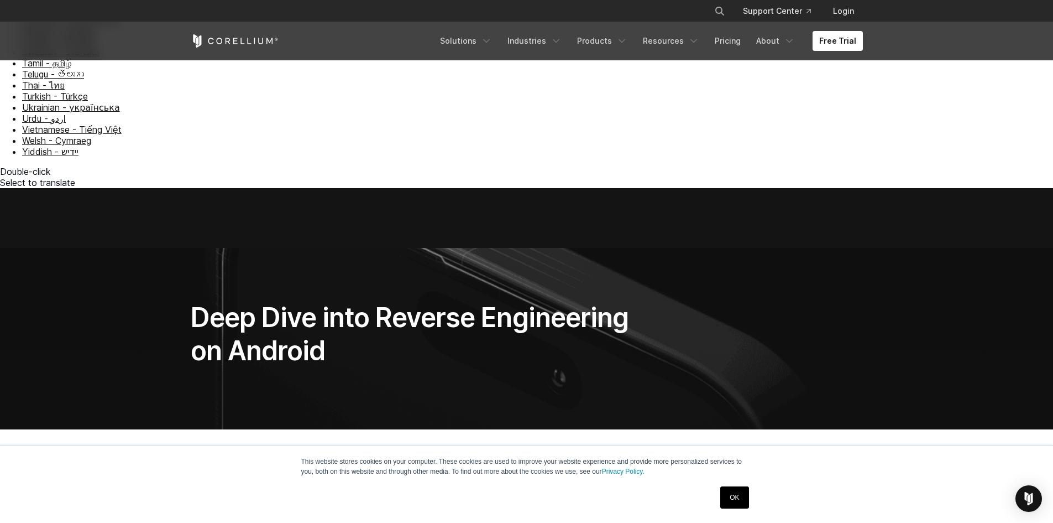 This screenshot has width=1053, height=523. What do you see at coordinates (734, 497) in the screenshot?
I see `a: OK` at bounding box center [734, 497].